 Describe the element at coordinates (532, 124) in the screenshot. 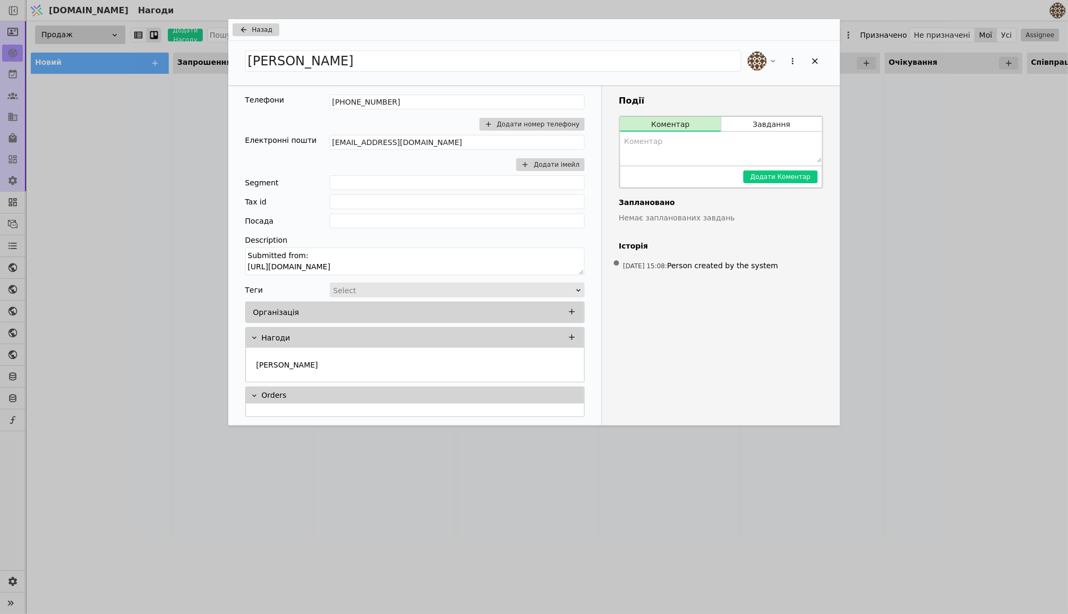

I see `button: Додати номер телефону` at that location.